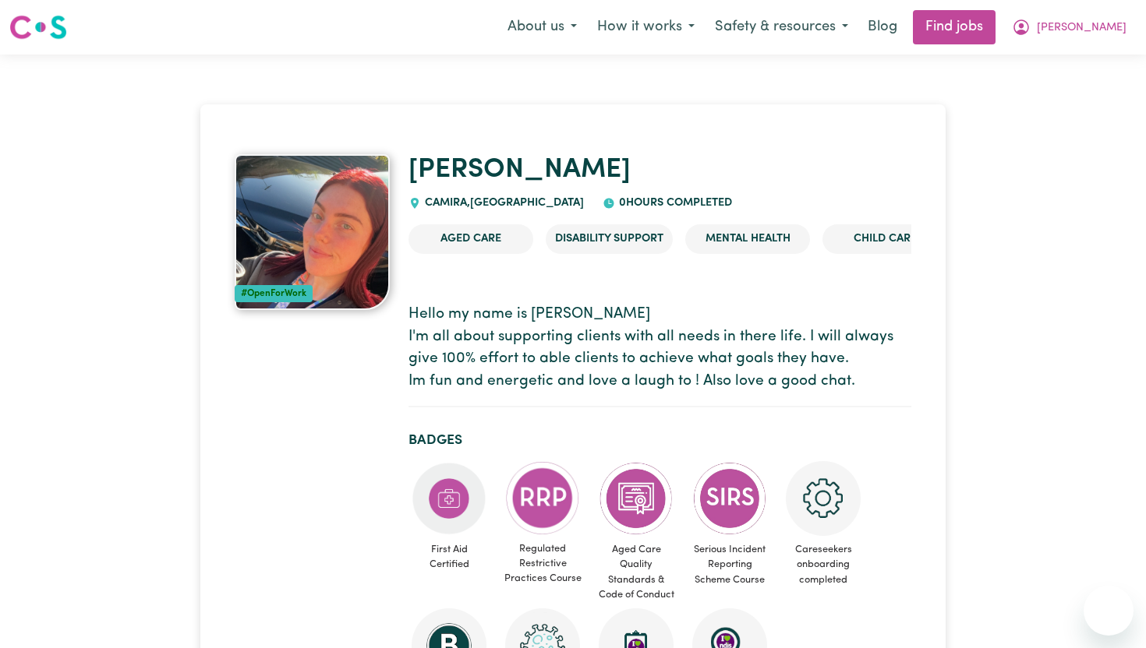 The height and width of the screenshot is (648, 1146). Describe the element at coordinates (449, 499) in the screenshot. I see `img: Care and support worker has completed First Aid Certification` at that location.